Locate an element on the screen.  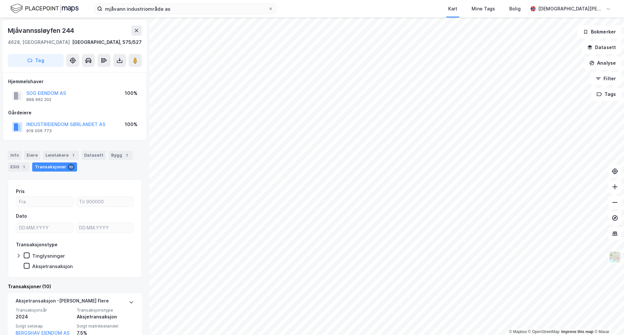
div: Pris is located at coordinates (20, 191).